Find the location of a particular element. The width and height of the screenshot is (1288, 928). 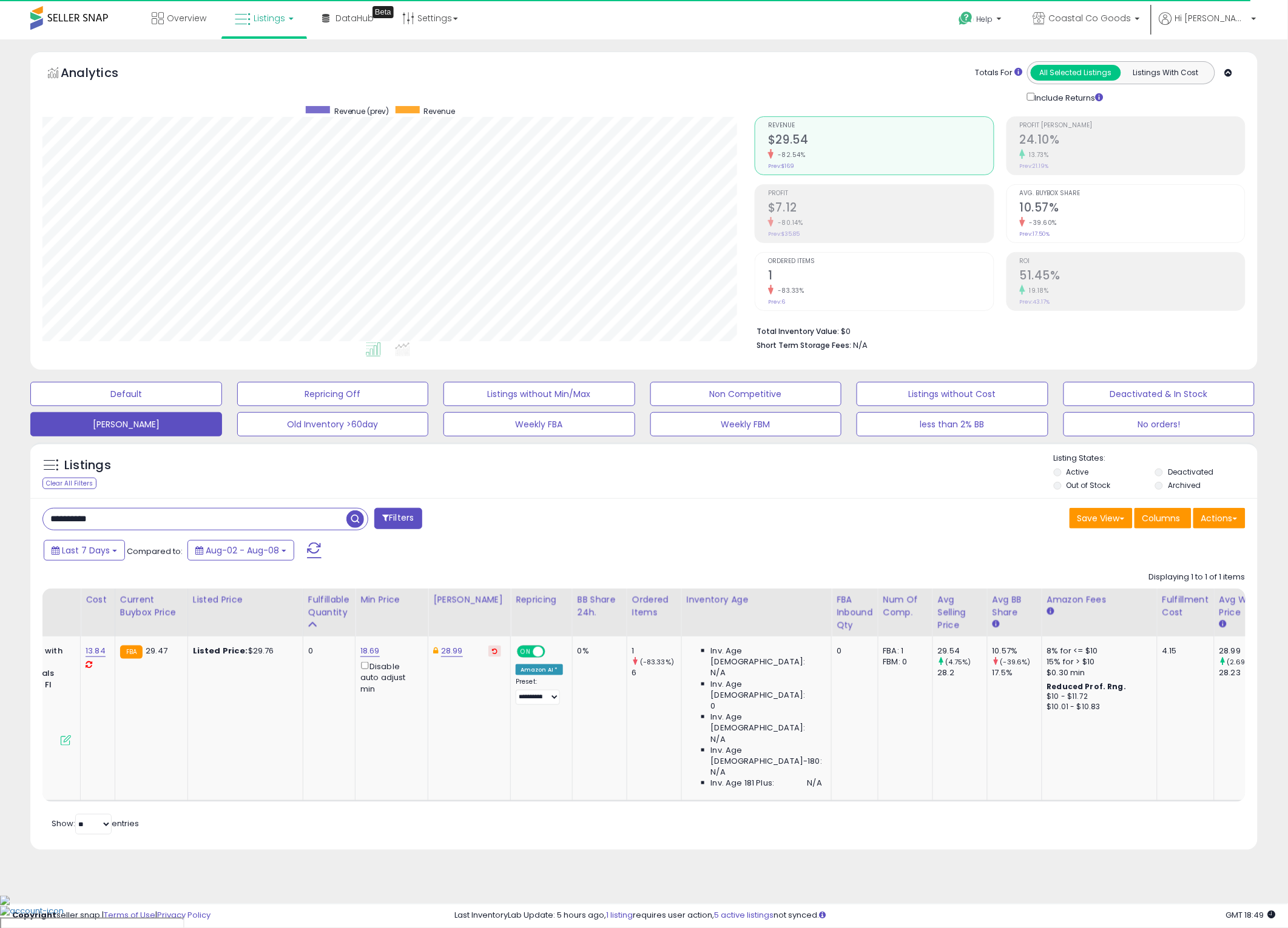

div: Repricing is located at coordinates (541, 600).